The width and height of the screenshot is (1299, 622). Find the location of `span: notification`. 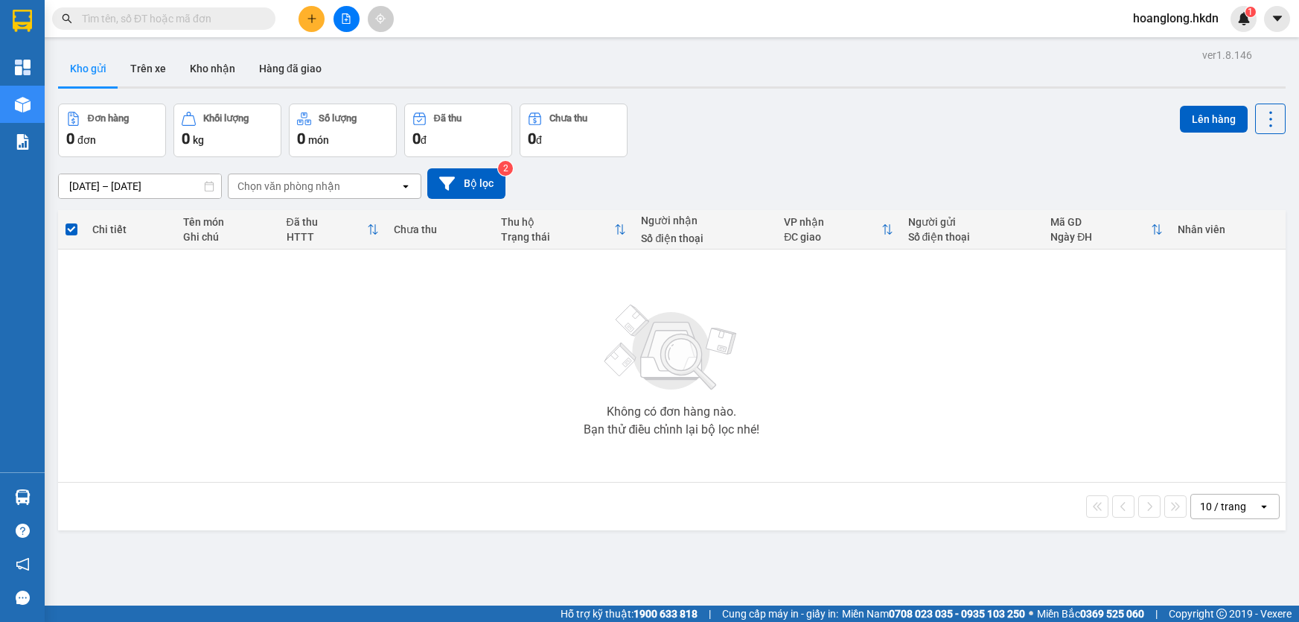

span: notification is located at coordinates (22, 564).